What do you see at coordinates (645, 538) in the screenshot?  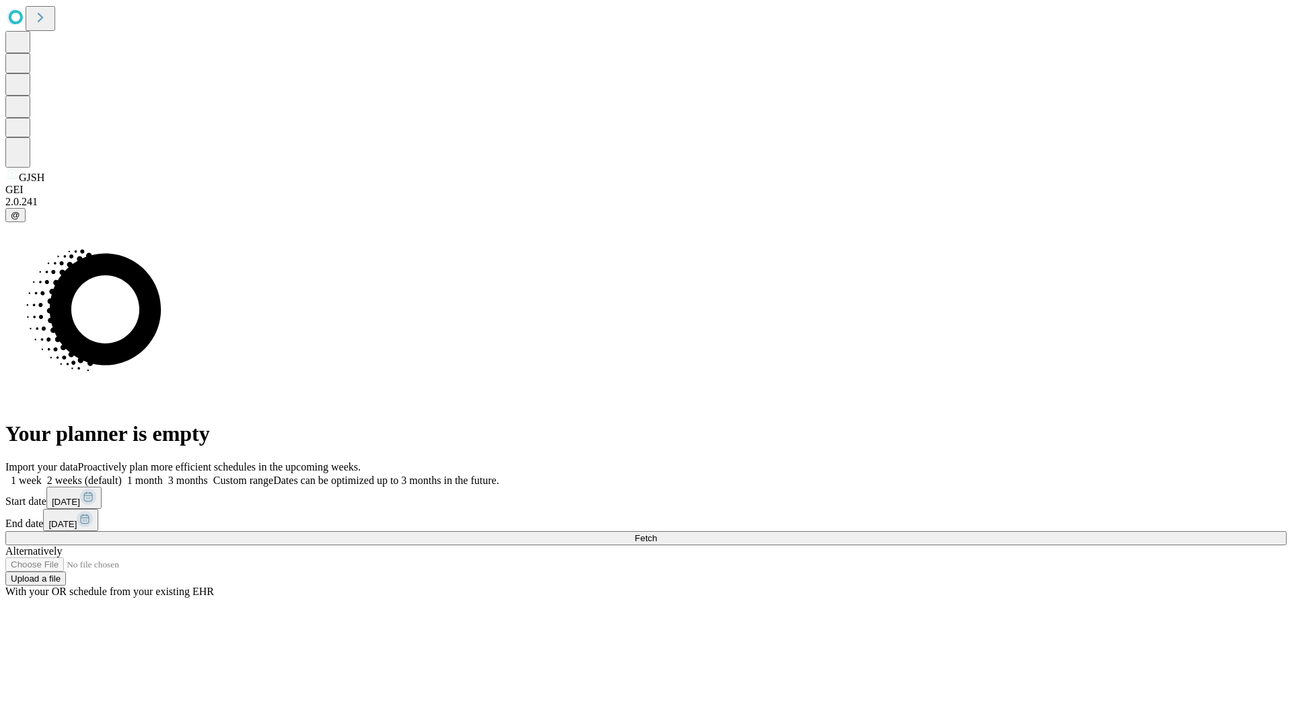 I see `span: Fetch` at bounding box center [645, 538].